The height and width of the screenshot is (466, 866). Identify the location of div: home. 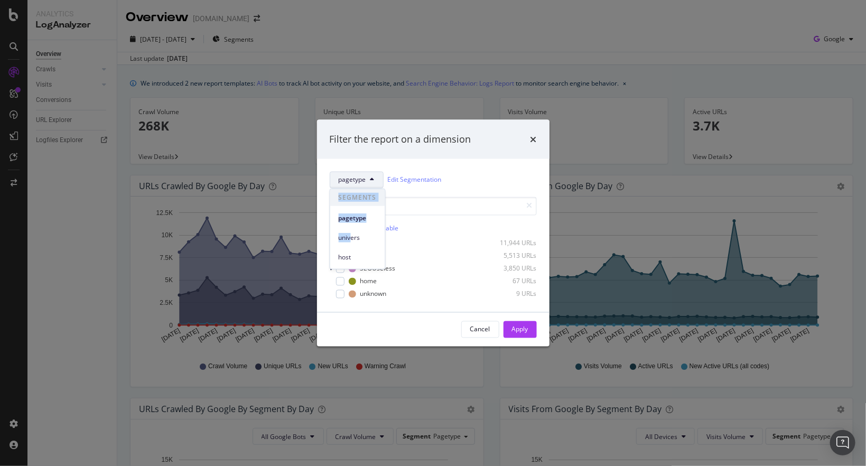
(369, 281).